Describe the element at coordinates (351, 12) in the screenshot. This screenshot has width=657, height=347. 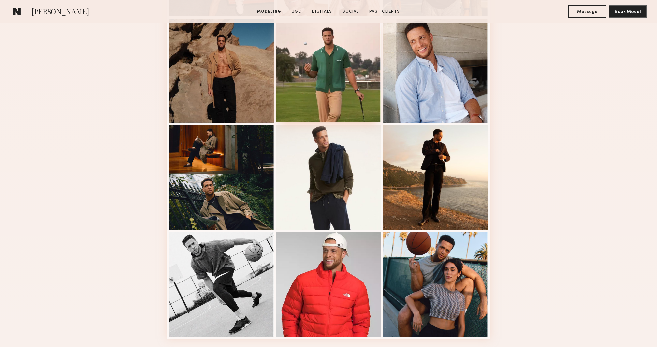
I see `a: Social` at that location.